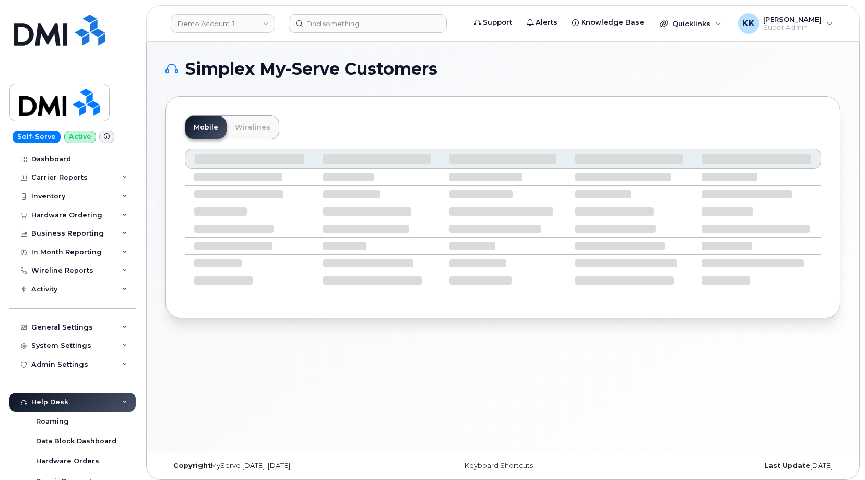 This screenshot has height=480, width=865. I want to click on a: Mobile, so click(206, 127).